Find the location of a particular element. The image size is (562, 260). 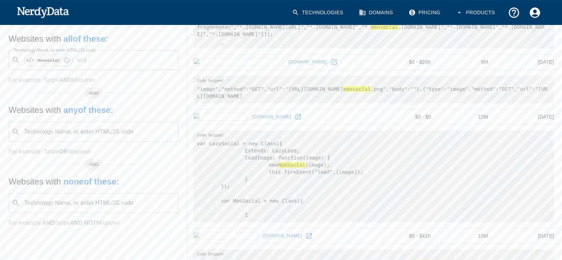

b: all of these is located at coordinates (84, 38).